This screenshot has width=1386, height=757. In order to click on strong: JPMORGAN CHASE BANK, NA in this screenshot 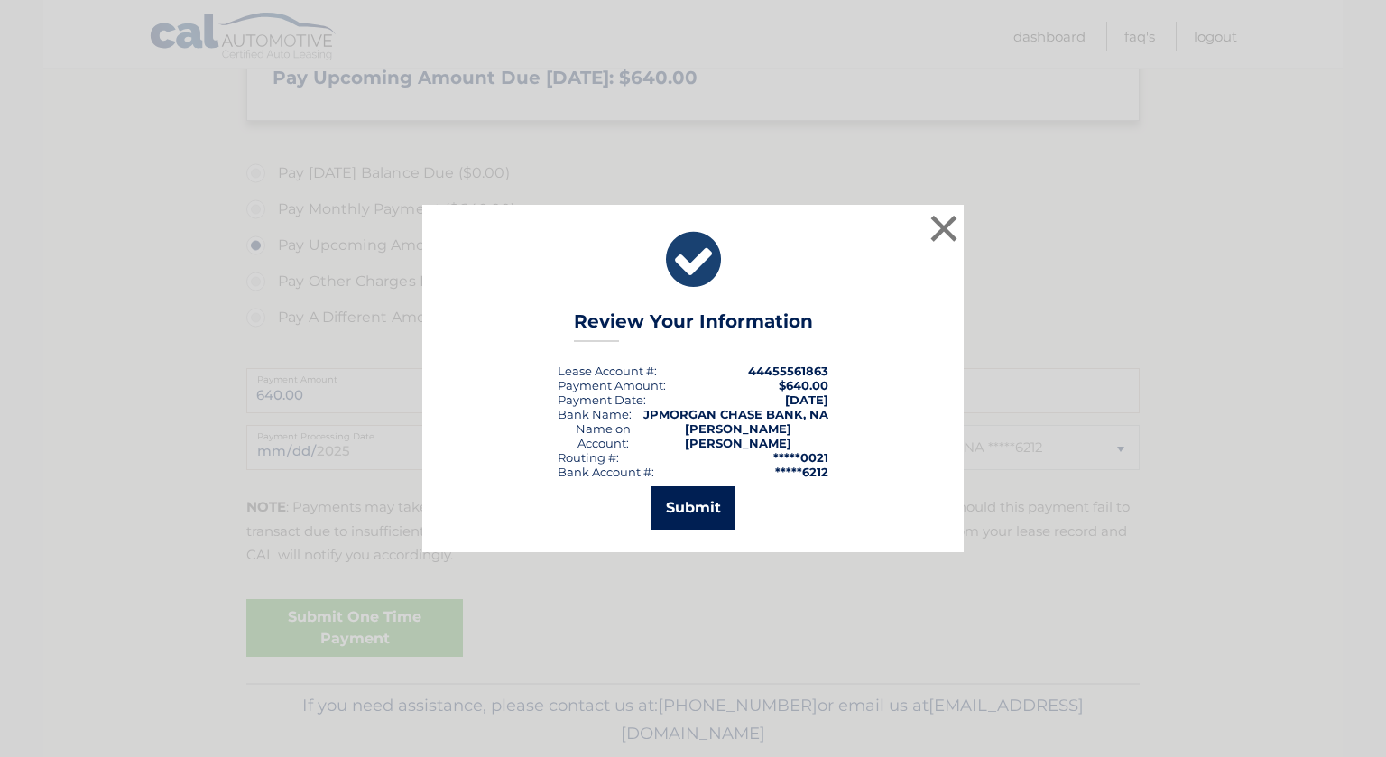, I will do `click(736, 414)`.